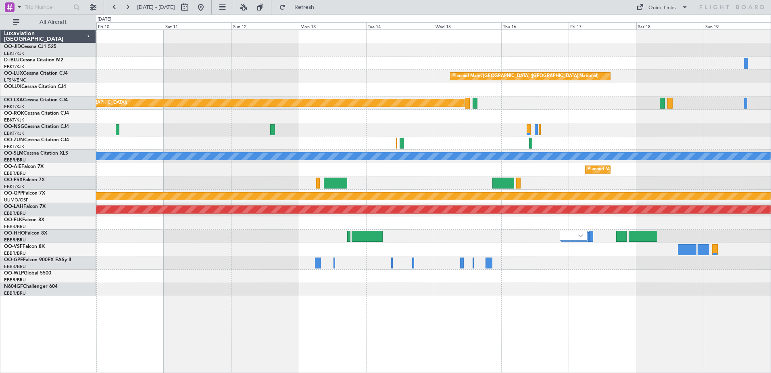 The width and height of the screenshot is (771, 373). Describe the element at coordinates (13, 100) in the screenshot. I see `span: OO-LXA` at that location.